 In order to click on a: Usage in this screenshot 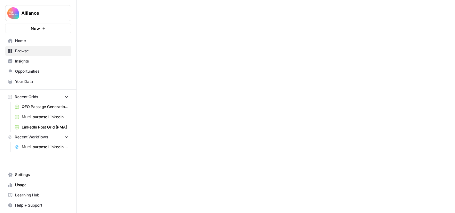, I will do `click(38, 185)`.